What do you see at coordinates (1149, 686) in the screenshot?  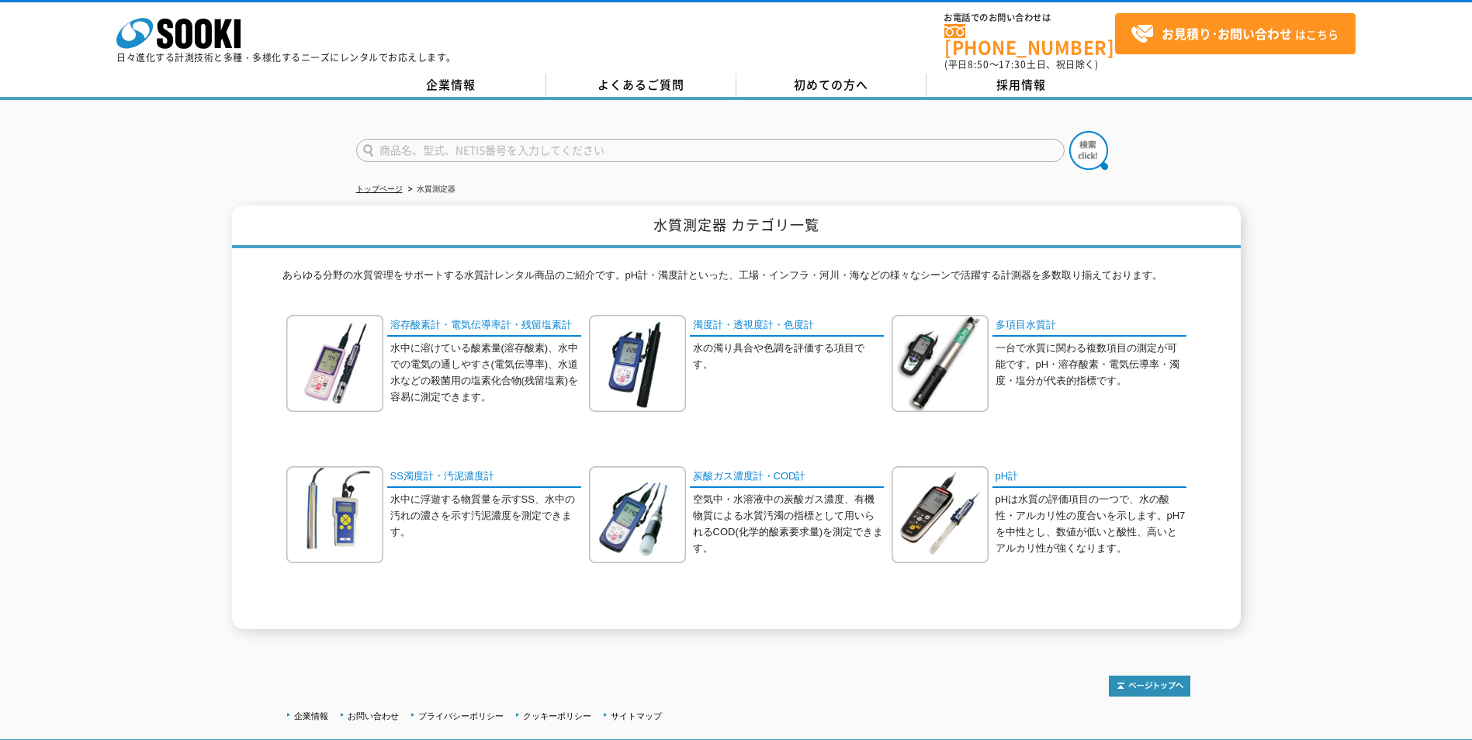 I see `img: トップページへ` at bounding box center [1149, 686].